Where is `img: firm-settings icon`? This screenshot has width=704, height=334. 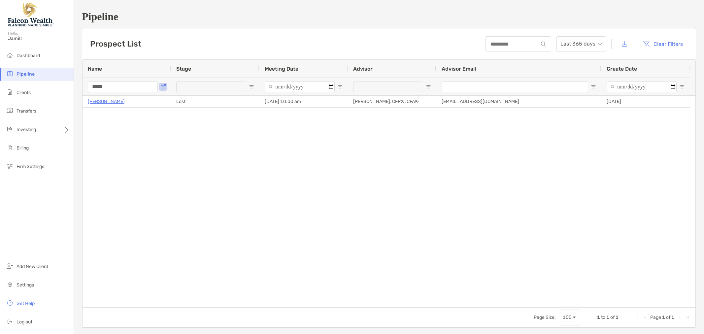 img: firm-settings icon is located at coordinates (10, 166).